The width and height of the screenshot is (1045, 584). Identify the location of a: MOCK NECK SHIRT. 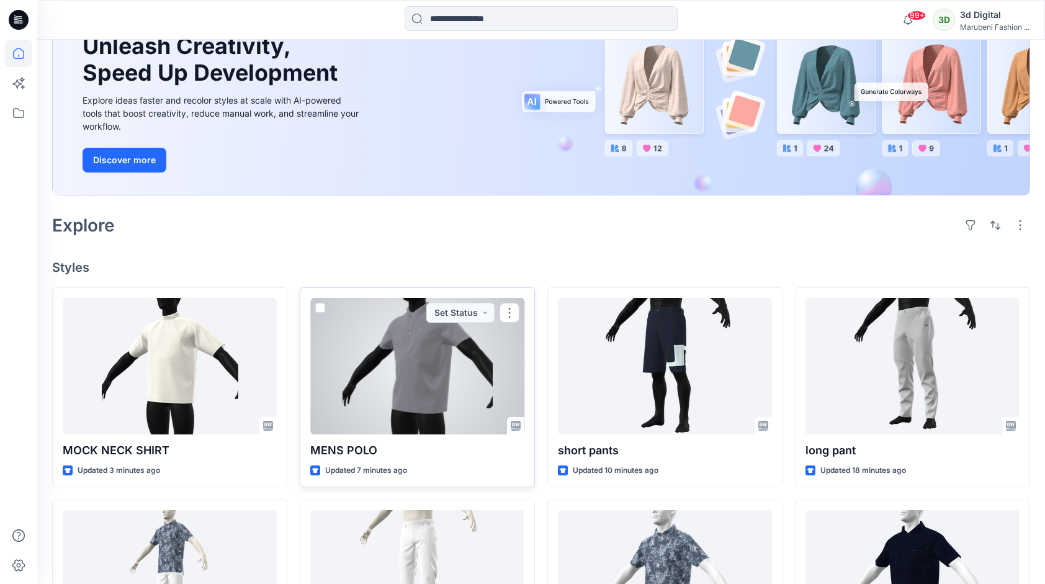
(169, 366).